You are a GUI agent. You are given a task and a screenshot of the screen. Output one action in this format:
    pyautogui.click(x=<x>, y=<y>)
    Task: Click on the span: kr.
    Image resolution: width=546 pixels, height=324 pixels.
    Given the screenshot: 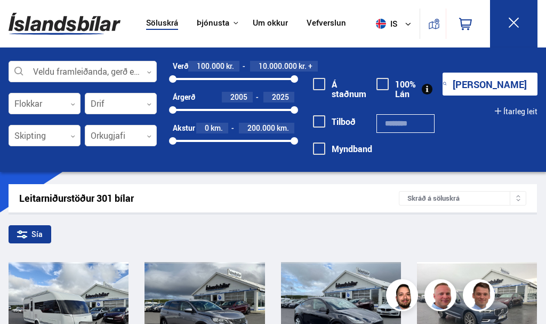 What is the action you would take?
    pyautogui.click(x=230, y=66)
    